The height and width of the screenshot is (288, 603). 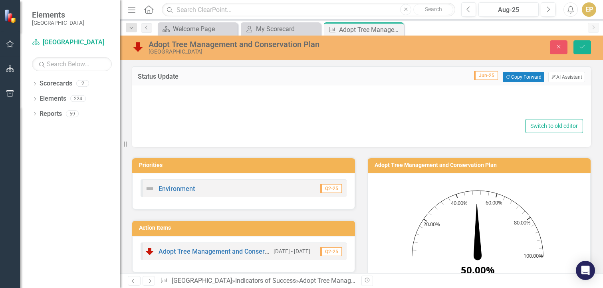 I want to click on a: My Scorecard, so click(x=281, y=29).